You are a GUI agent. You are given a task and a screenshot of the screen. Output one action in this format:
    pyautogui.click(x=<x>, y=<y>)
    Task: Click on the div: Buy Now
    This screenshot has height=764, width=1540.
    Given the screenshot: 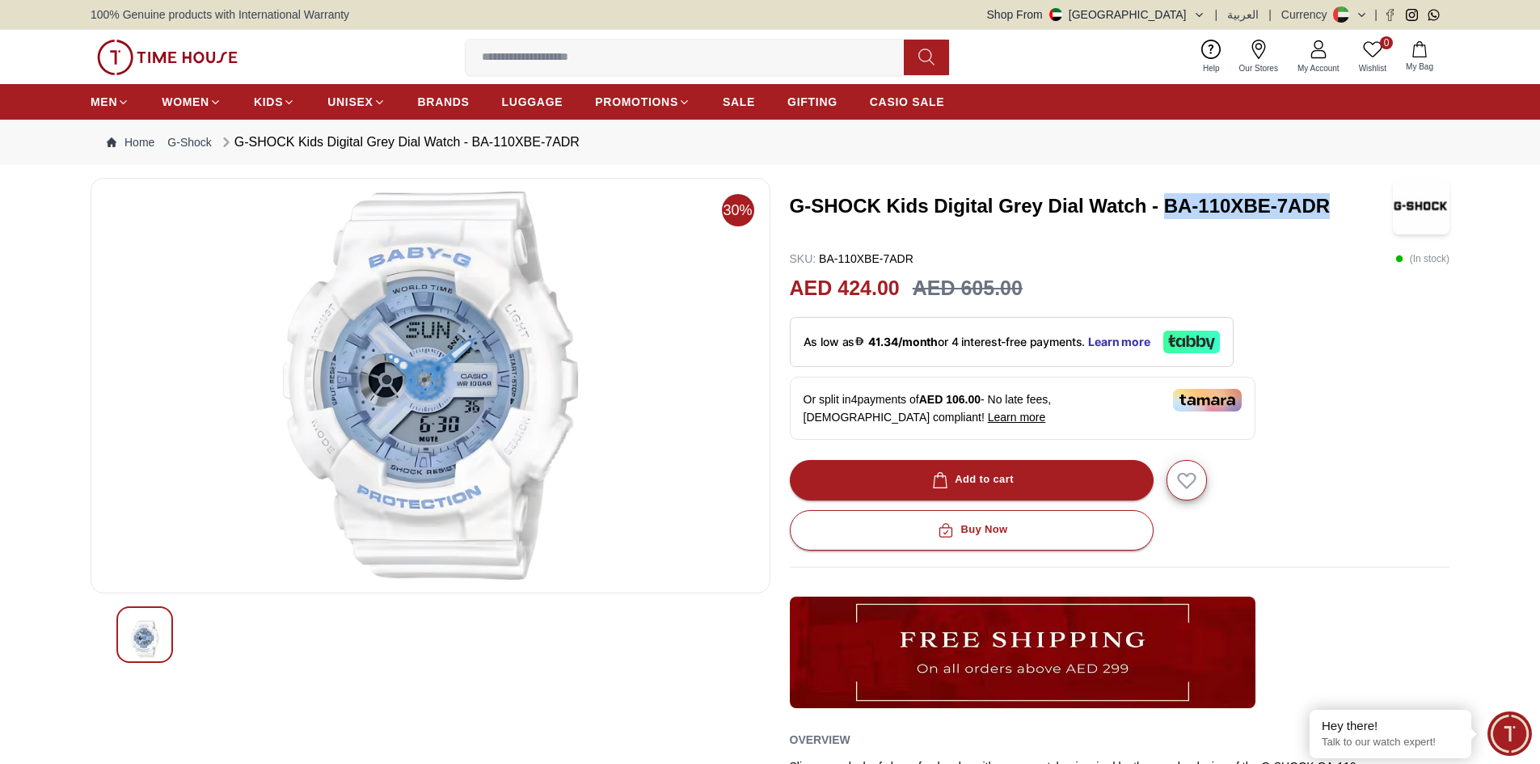 What is the action you would take?
    pyautogui.click(x=971, y=529)
    